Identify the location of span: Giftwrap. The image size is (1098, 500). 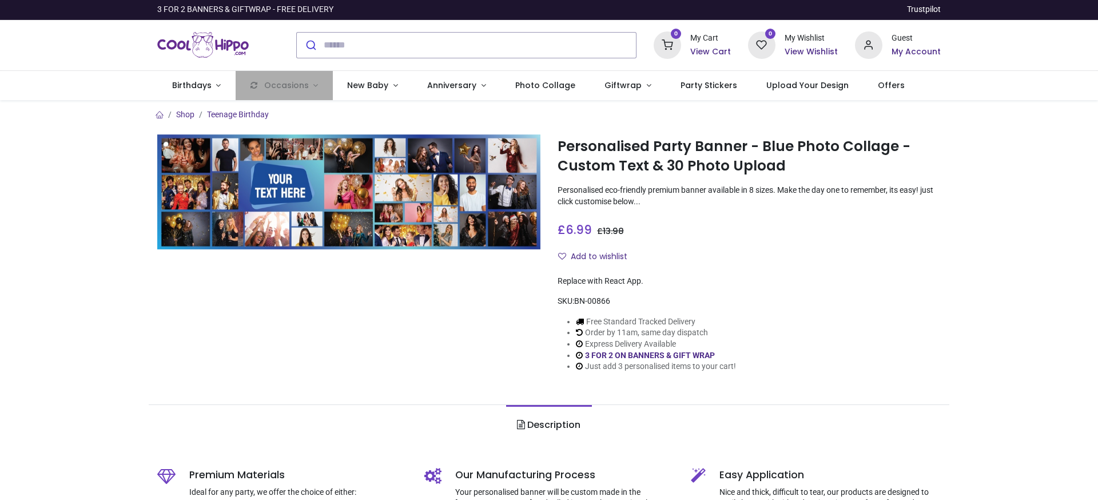
(623, 85).